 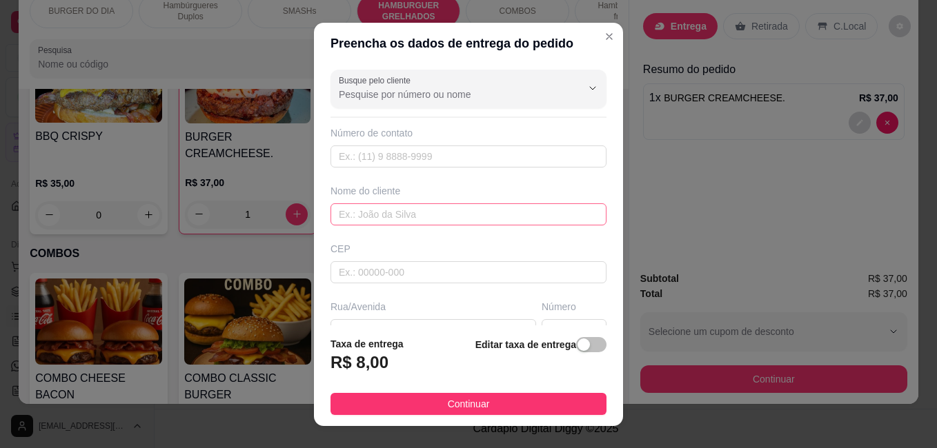 What do you see at coordinates (468, 157) in the screenshot?
I see `input: Ex.: (11) 9 8888-9999` at bounding box center [468, 157].